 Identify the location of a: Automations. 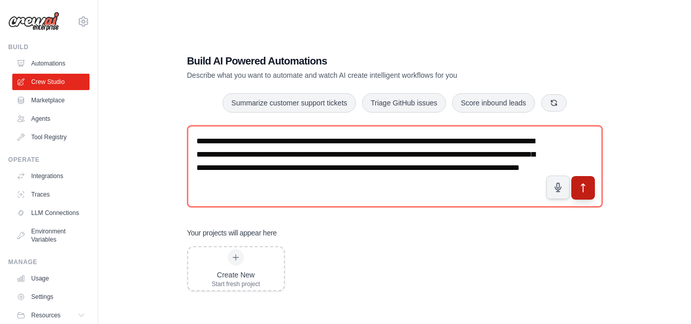
(51, 63).